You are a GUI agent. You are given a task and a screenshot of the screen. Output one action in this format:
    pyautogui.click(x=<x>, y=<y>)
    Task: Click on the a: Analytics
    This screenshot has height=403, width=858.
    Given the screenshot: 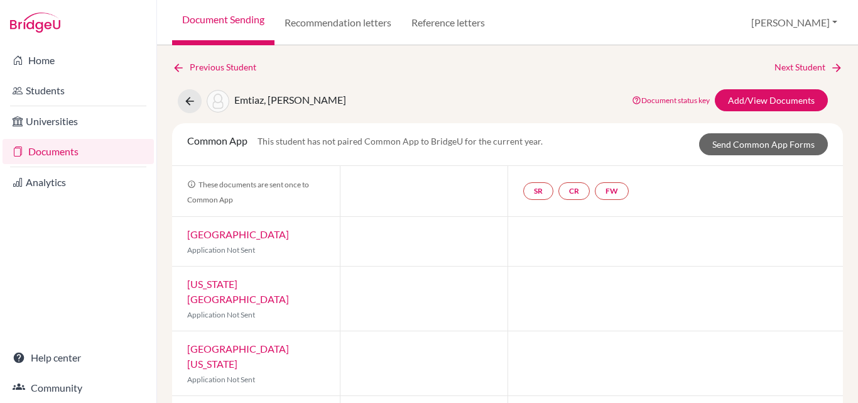 What is the action you would take?
    pyautogui.click(x=78, y=182)
    